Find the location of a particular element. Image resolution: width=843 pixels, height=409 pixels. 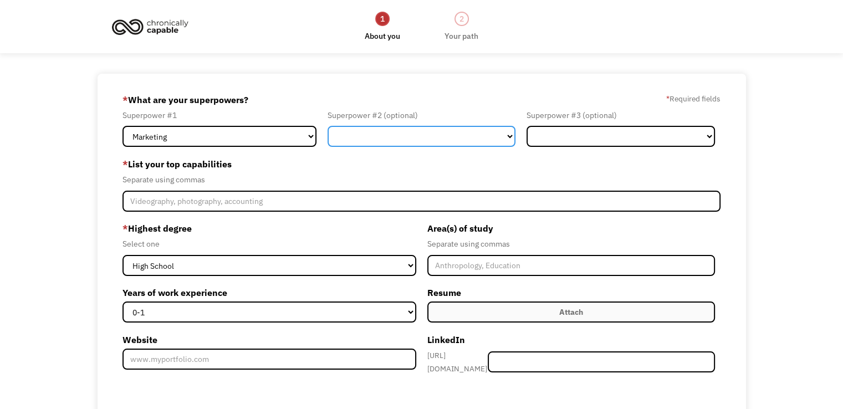

label: What are your superpowers? is located at coordinates (185, 100).